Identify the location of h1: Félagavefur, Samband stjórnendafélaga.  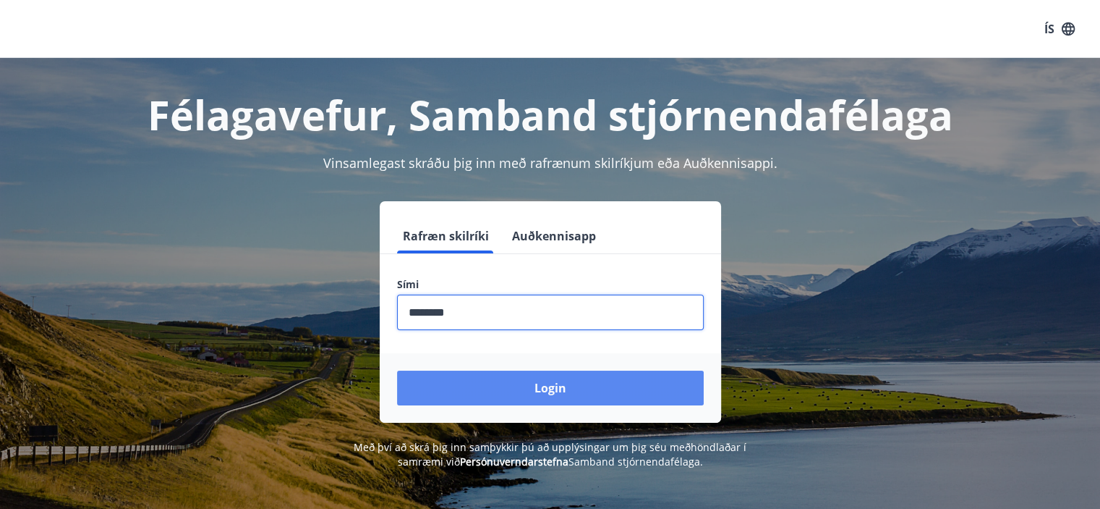
(551, 114).